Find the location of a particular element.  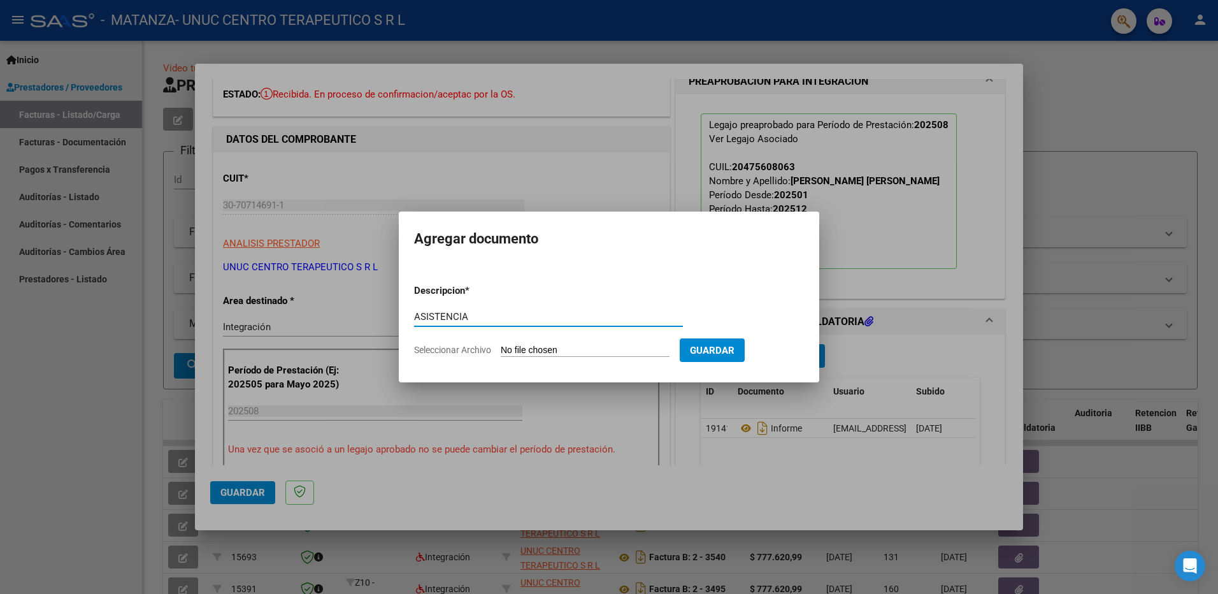

div: Open Intercom Messenger is located at coordinates (1190, 566).